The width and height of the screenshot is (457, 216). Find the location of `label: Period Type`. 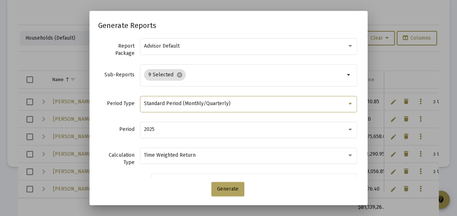

label: Period Type is located at coordinates (116, 104).